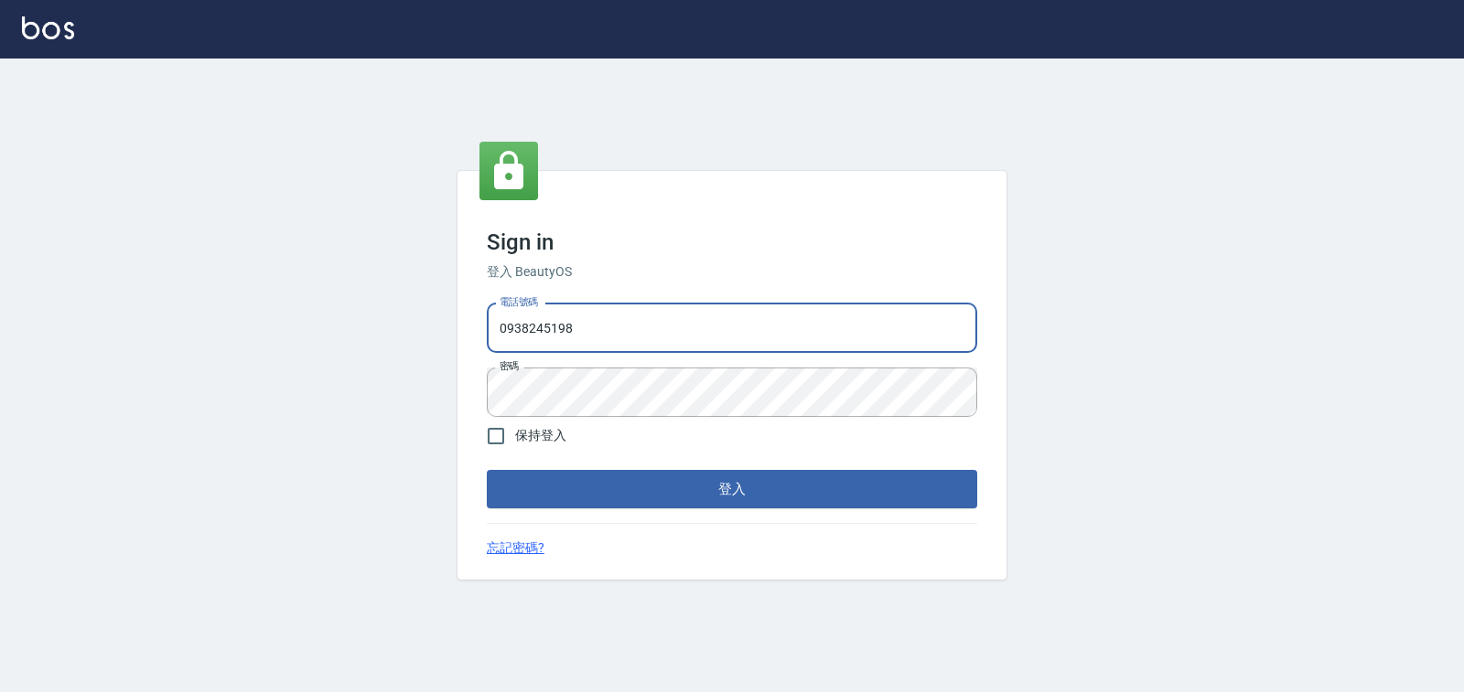 This screenshot has width=1464, height=692. Describe the element at coordinates (732, 489) in the screenshot. I see `button: 登入` at that location.